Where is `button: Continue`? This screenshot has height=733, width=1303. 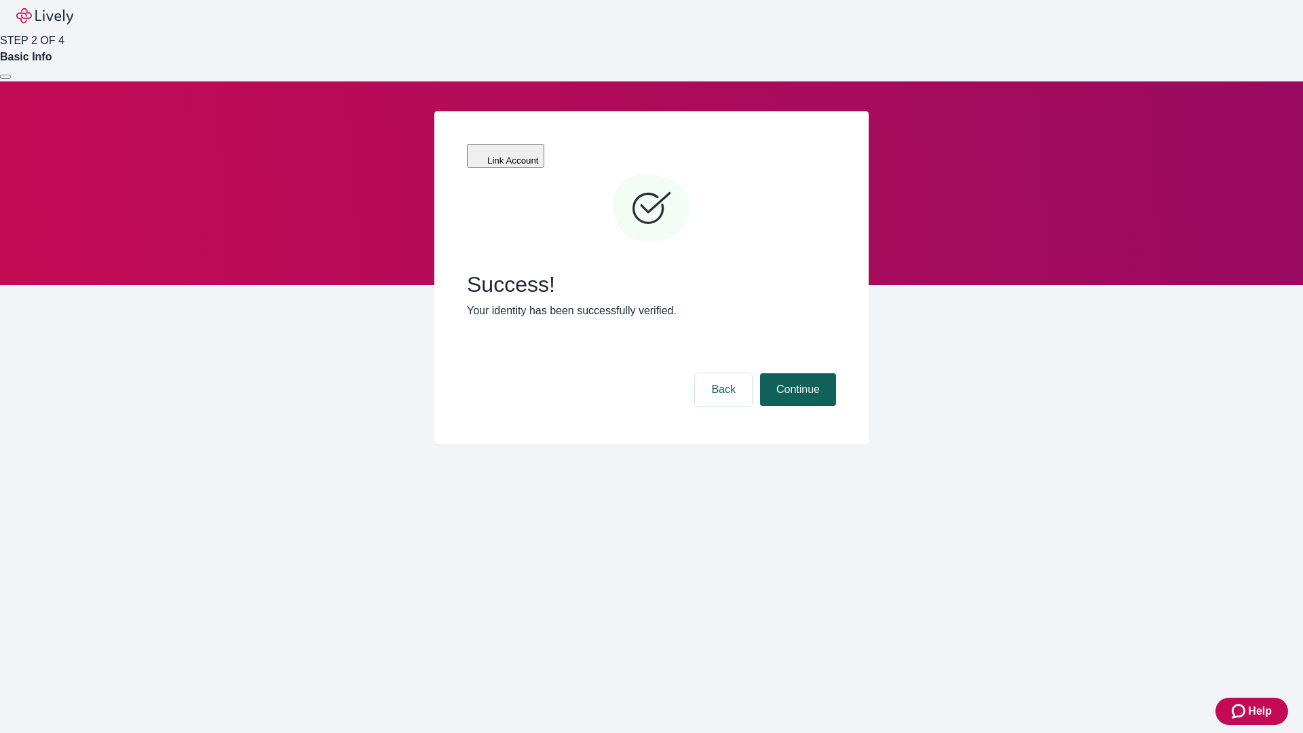
button: Continue is located at coordinates (798, 390).